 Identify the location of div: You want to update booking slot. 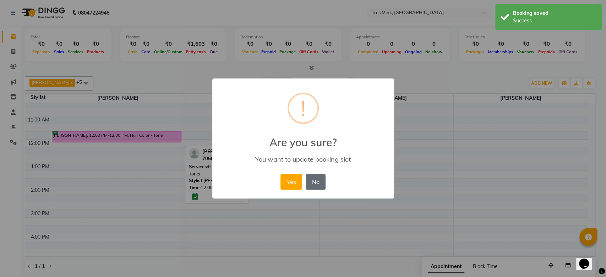
(303, 159).